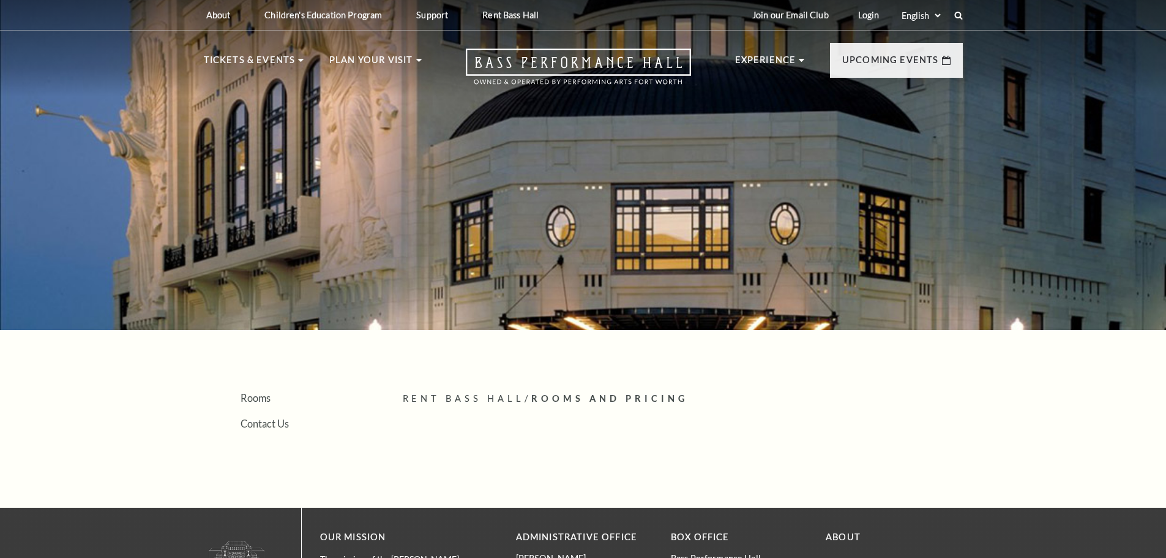  What do you see at coordinates (739, 537) in the screenshot?
I see `p: BOX OFFICE` at bounding box center [739, 537].